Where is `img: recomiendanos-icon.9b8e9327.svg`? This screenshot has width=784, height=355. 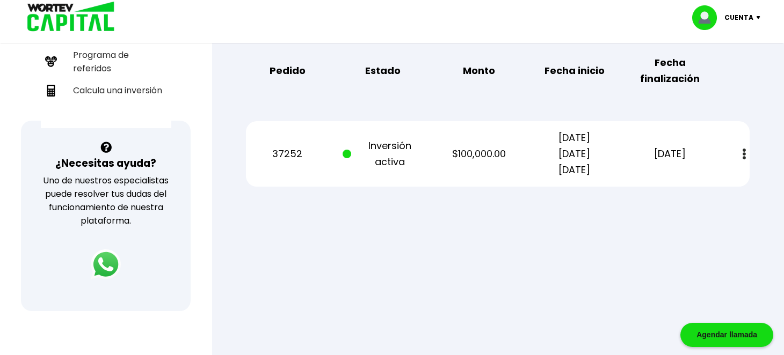
img: recomiendanos-icon.9b8e9327.svg is located at coordinates (51, 62).